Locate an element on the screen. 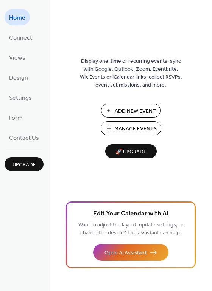  span: Design is located at coordinates (19, 78).